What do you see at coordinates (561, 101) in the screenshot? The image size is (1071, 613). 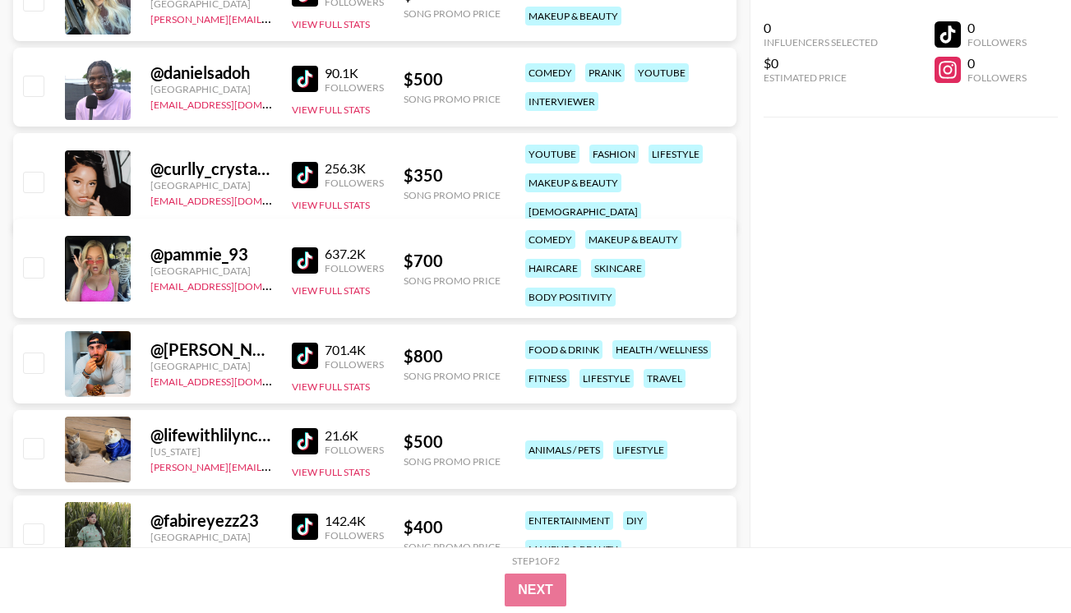 I see `div: interviewer` at bounding box center [561, 101].